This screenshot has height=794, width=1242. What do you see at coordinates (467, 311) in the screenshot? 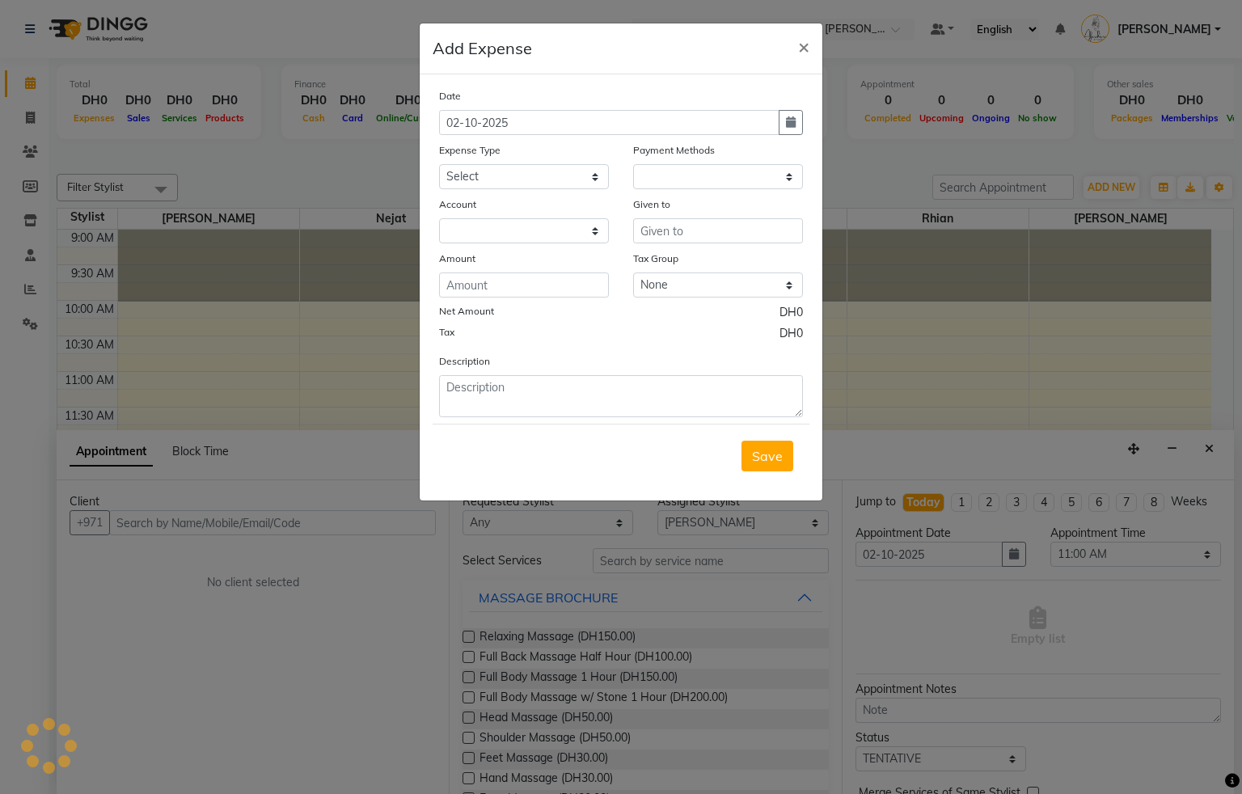
I see `label: Net Amount` at bounding box center [467, 311].